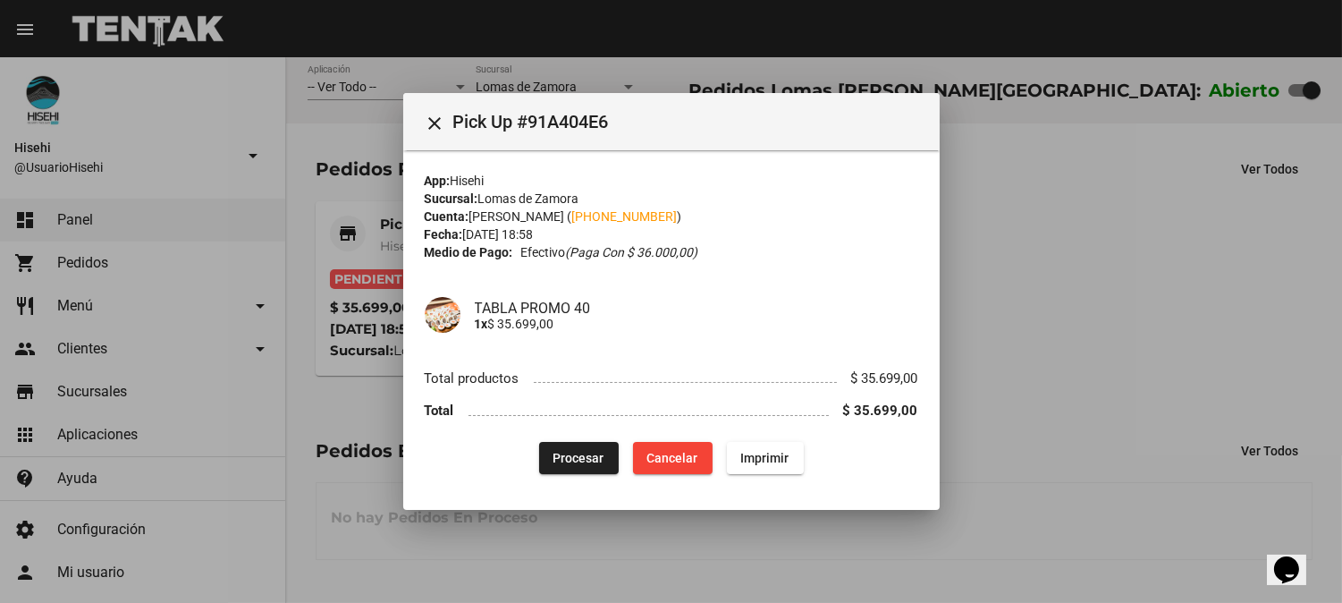  Describe the element at coordinates (578, 458) in the screenshot. I see `span: Procesar` at that location.